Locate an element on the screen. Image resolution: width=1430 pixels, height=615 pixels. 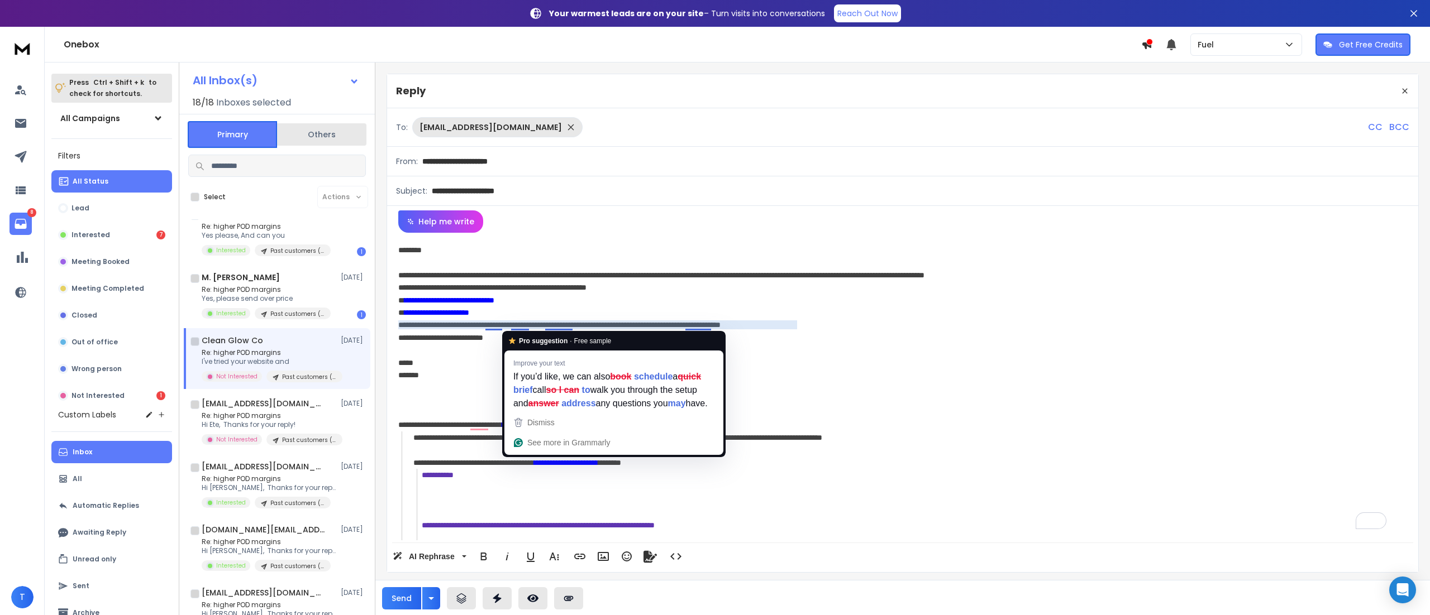
h1: Onebox is located at coordinates (602, 45).